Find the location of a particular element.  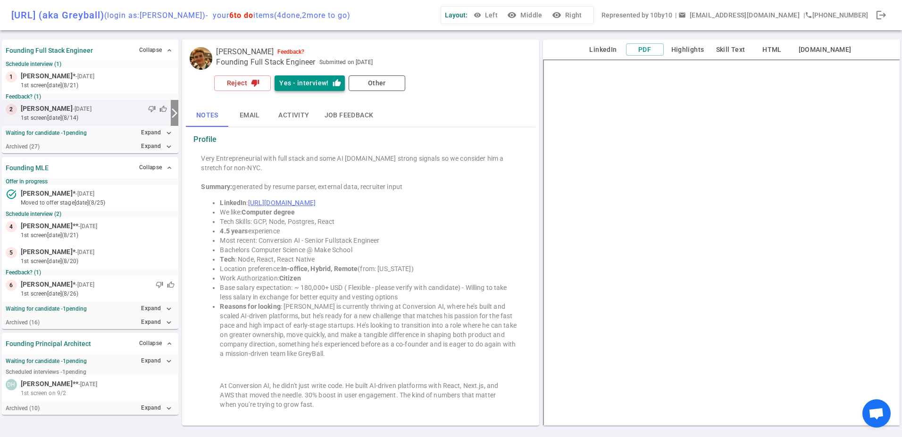

button: Rejectthumb_down is located at coordinates (243, 83).